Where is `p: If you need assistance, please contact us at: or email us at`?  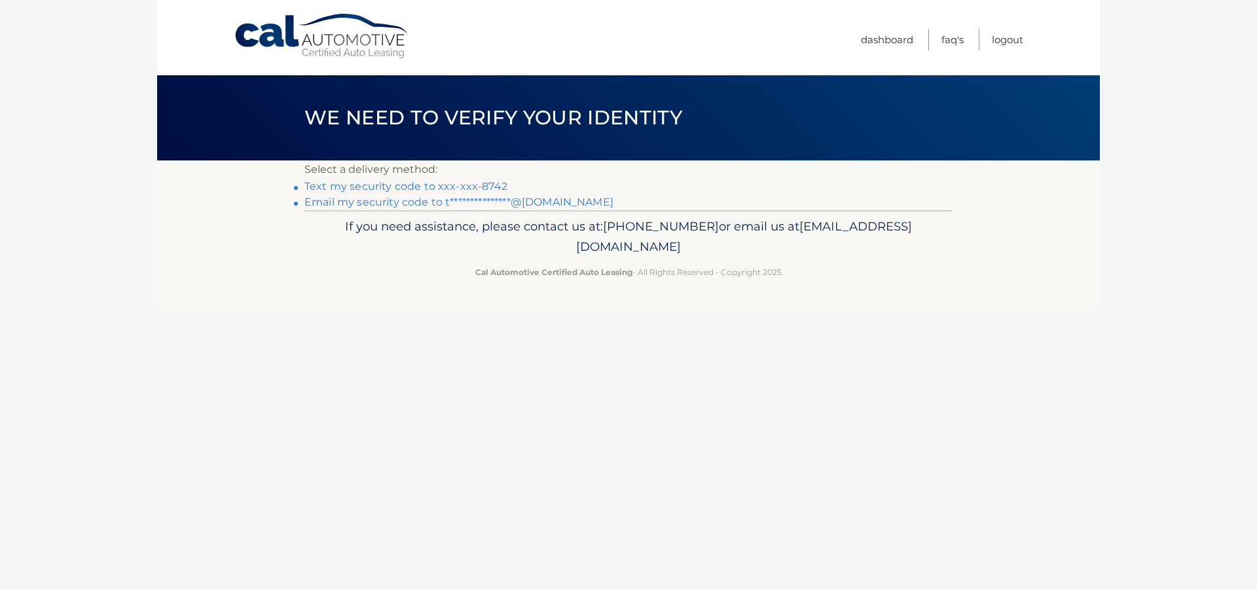
p: If you need assistance, please contact us at: or email us at is located at coordinates (628, 237).